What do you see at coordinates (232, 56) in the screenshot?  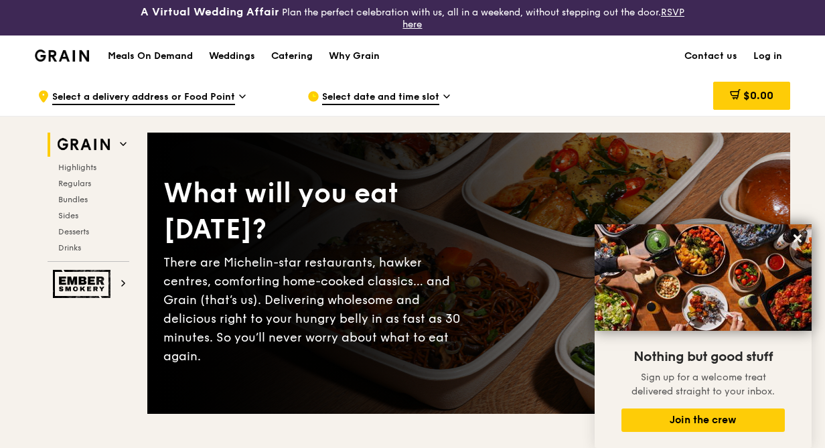 I see `a: Weddings` at bounding box center [232, 56].